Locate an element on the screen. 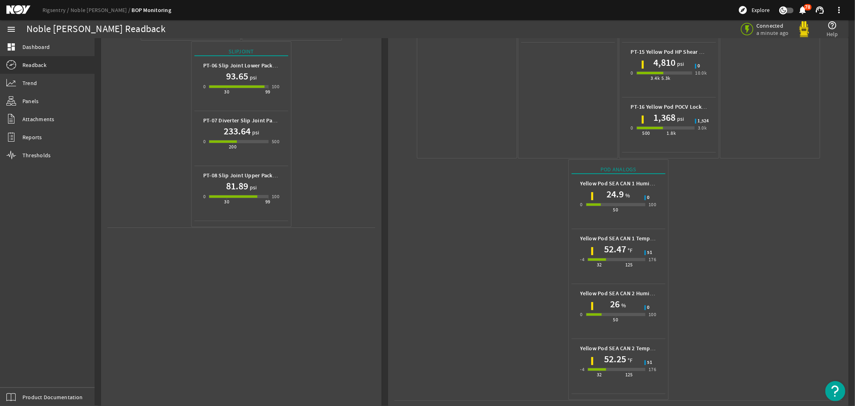  span: Readback is located at coordinates (34, 65).